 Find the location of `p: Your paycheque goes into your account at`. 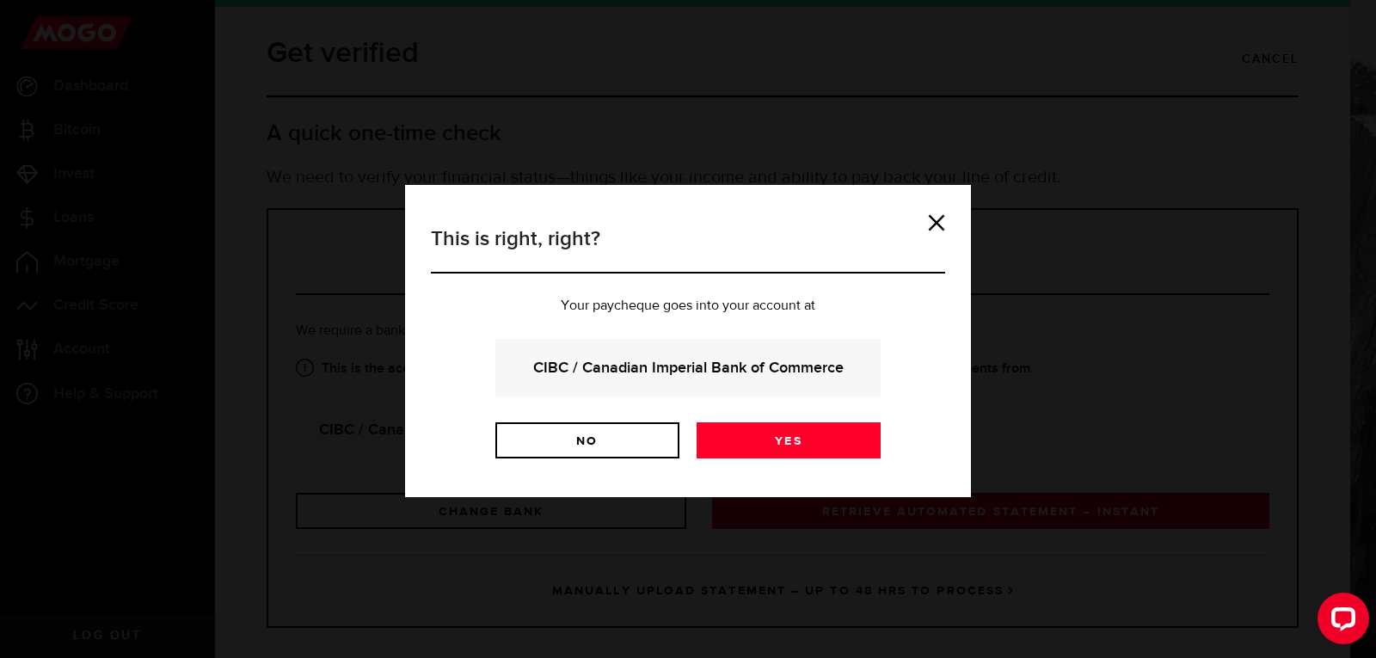

p: Your paycheque goes into your account at is located at coordinates (688, 306).